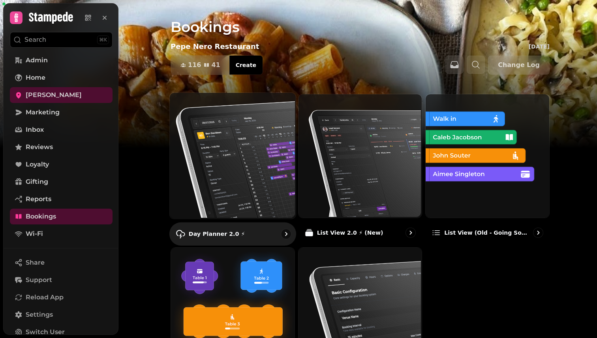 This screenshot has width=597, height=338. What do you see at coordinates (215, 65) in the screenshot?
I see `span: 41` at bounding box center [215, 65].